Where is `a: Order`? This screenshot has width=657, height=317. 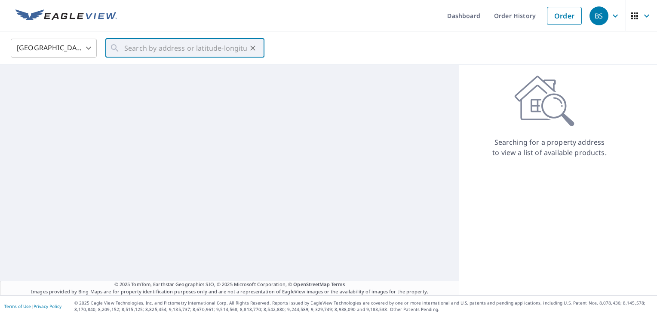
a: Order is located at coordinates (564, 16).